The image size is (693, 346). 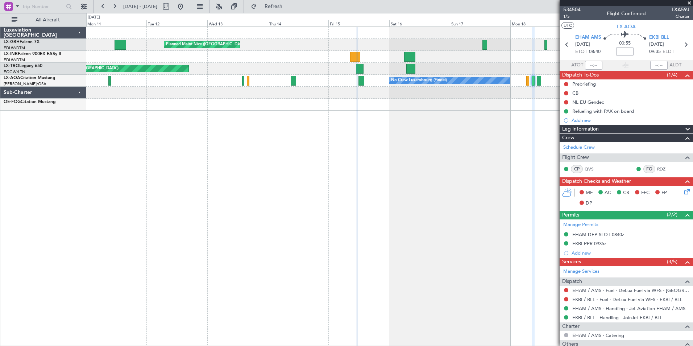 I want to click on a: LX-INBFalcon 900EX EASy II, so click(x=32, y=54).